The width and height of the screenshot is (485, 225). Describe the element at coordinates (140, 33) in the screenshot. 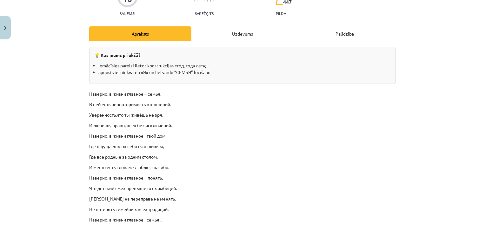

I see `div: Apraksts` at that location.